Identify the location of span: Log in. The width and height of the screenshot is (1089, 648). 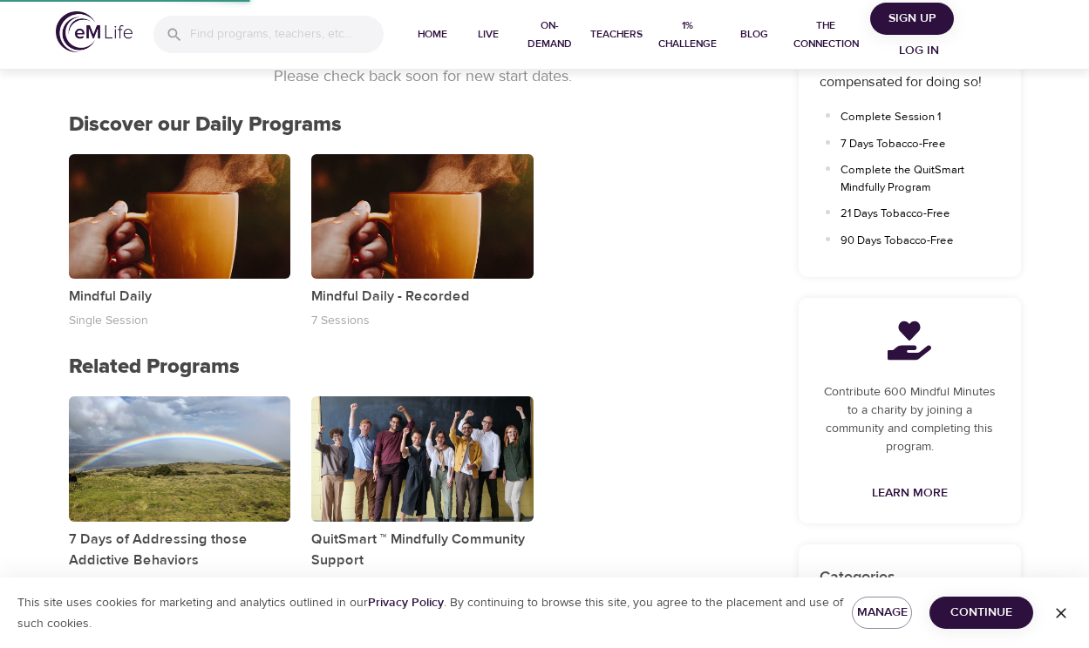
(919, 51).